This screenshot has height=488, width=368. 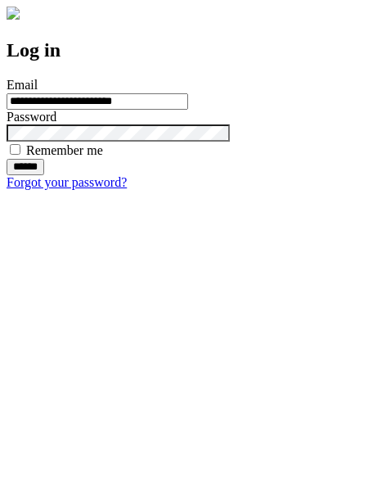 What do you see at coordinates (65, 150) in the screenshot?
I see `label: Remember me` at bounding box center [65, 150].